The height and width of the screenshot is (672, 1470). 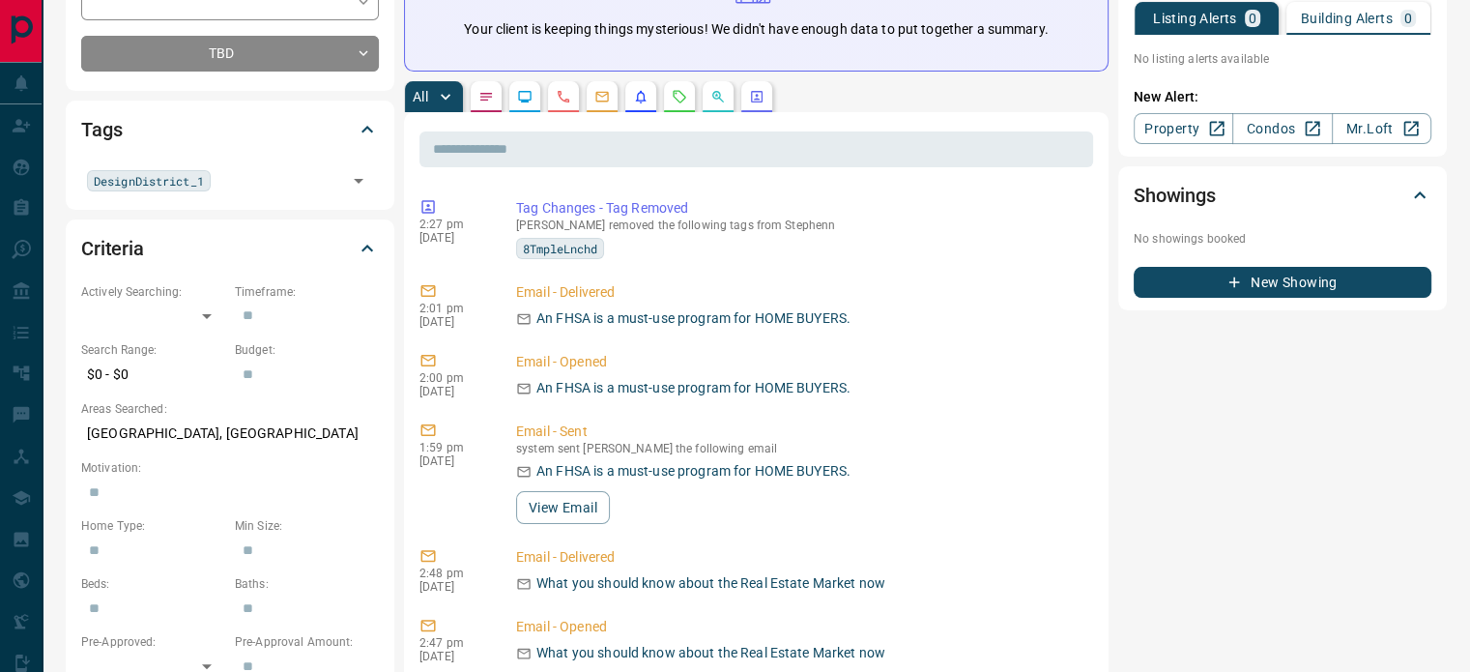 What do you see at coordinates (602, 97) in the screenshot?
I see `svg: Emails` at bounding box center [602, 97].